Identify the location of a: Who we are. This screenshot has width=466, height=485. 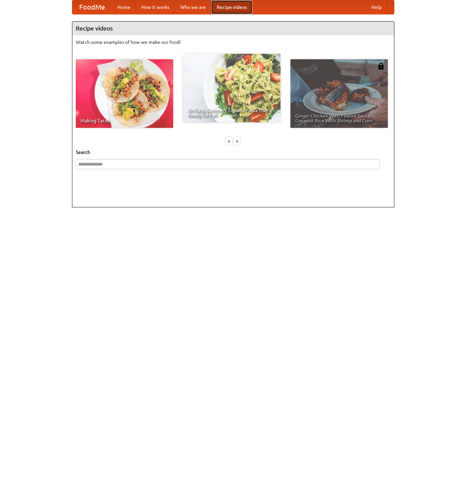
(193, 7).